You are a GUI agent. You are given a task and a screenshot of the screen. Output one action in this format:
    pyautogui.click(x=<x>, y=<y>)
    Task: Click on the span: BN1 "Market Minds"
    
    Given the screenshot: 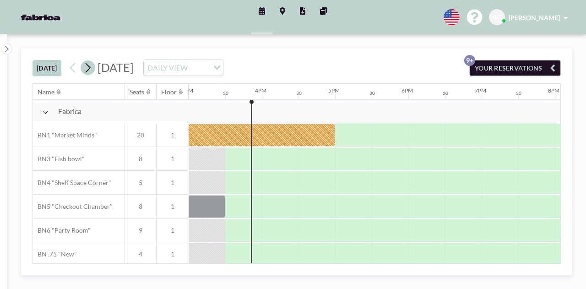 What is the action you would take?
    pyautogui.click(x=65, y=135)
    